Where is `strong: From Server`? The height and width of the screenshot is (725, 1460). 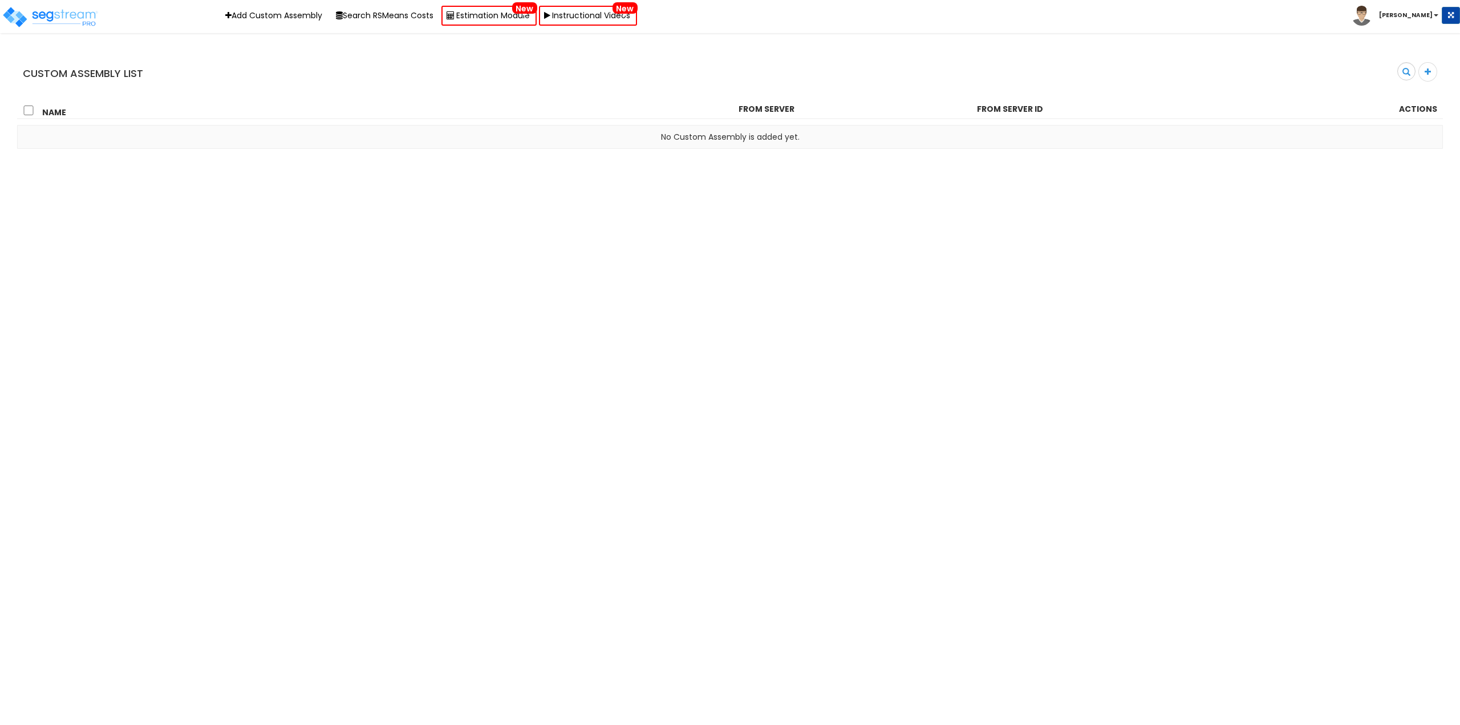 strong: From Server is located at coordinates (766, 109).